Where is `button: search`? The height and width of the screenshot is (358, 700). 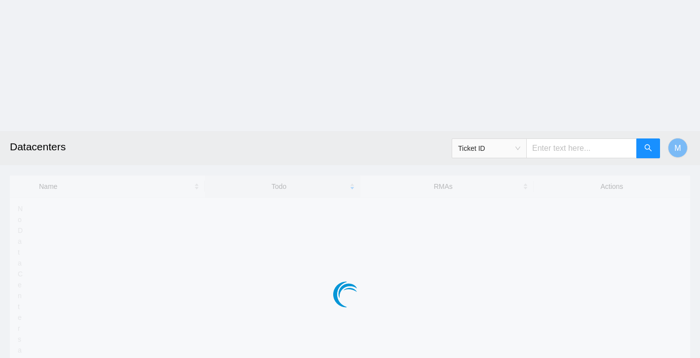 button: search is located at coordinates (649, 148).